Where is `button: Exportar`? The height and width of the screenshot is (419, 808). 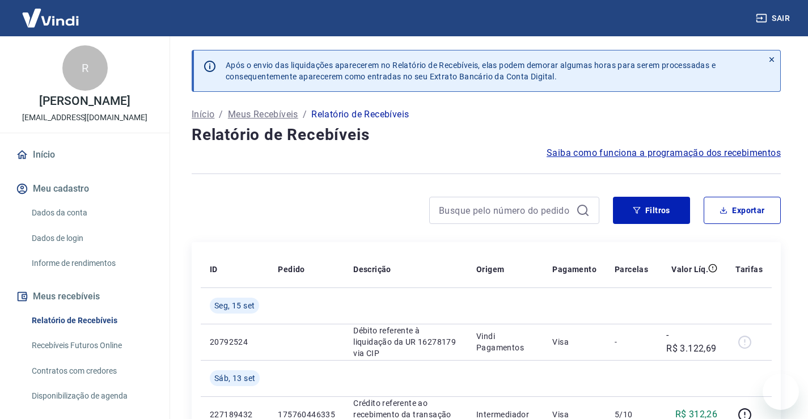
button: Exportar is located at coordinates (742, 210).